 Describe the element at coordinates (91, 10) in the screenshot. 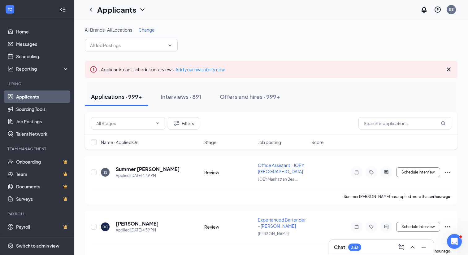

I see `svg: ChevronLeft` at that location.